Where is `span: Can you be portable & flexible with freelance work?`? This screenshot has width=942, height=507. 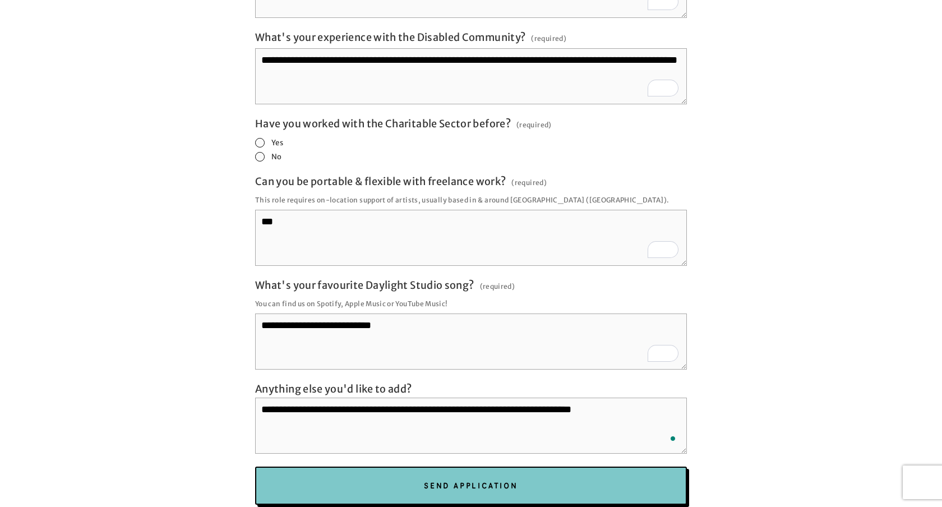 span: Can you be portable & flexible with freelance work? is located at coordinates (380, 181).